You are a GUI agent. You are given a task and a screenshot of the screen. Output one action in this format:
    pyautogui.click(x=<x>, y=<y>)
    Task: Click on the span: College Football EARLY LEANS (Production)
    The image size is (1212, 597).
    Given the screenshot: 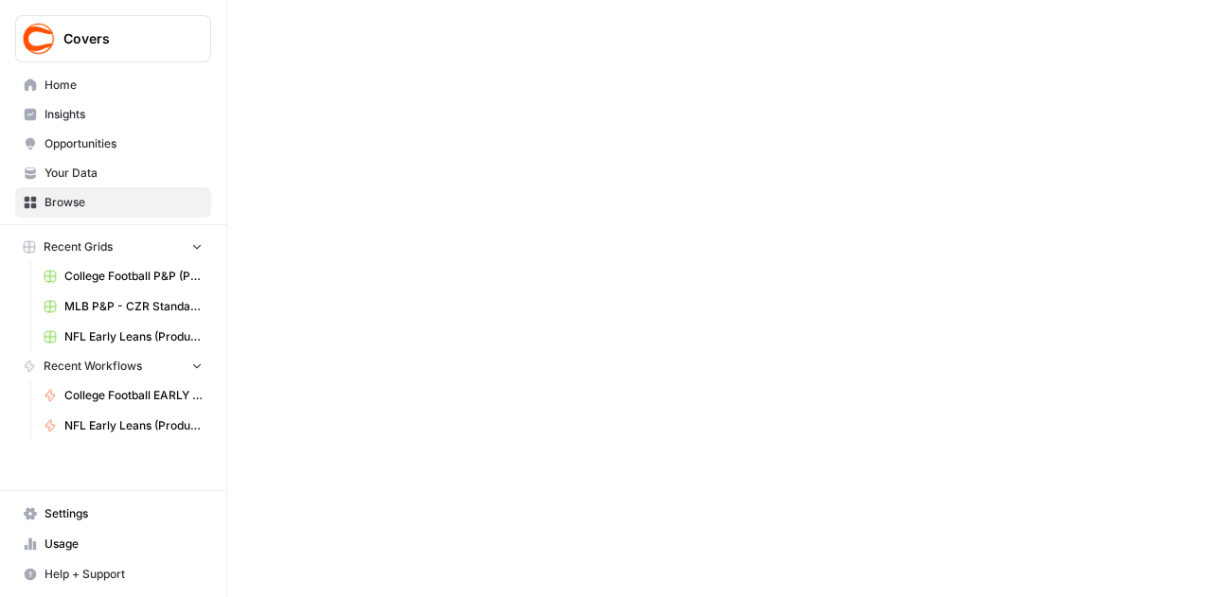 What is the action you would take?
    pyautogui.click(x=134, y=396)
    